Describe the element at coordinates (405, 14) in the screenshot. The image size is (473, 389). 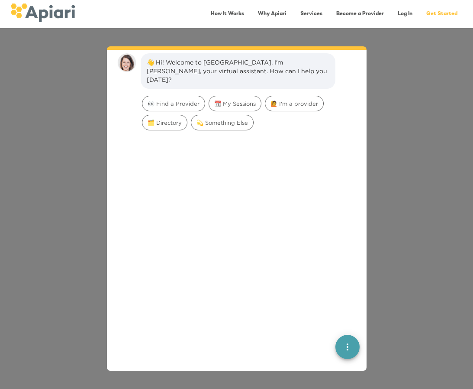
I see `a: Log In` at that location.